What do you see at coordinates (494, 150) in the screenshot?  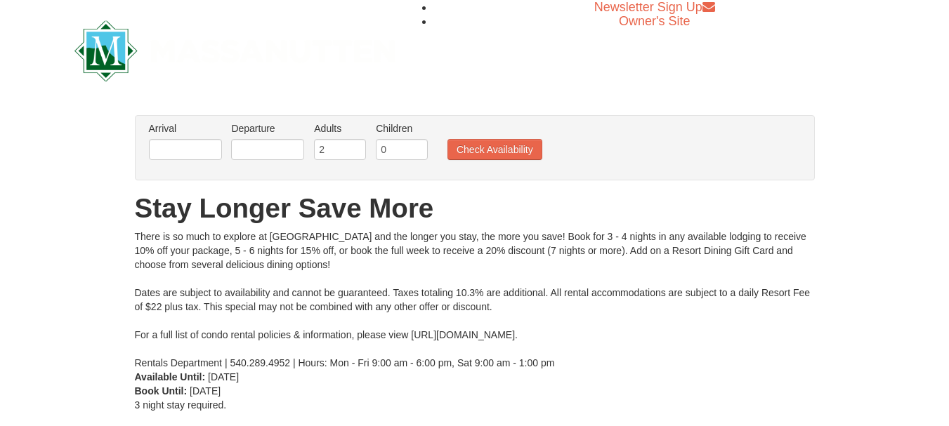 I see `button: Check Availability` at bounding box center [494, 150].